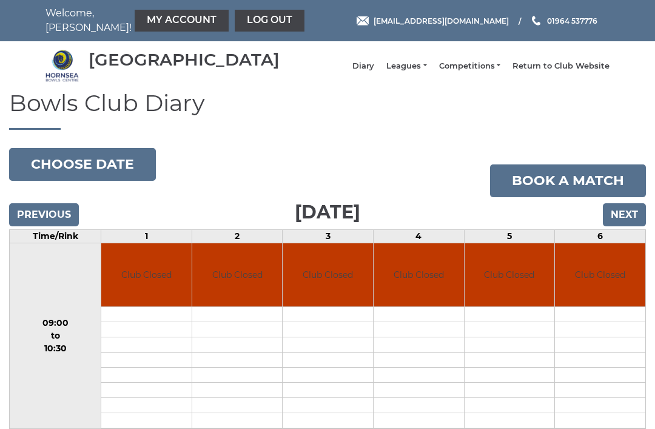 Image resolution: width=655 pixels, height=429 pixels. Describe the element at coordinates (82, 164) in the screenshot. I see `button: Choose date` at that location.